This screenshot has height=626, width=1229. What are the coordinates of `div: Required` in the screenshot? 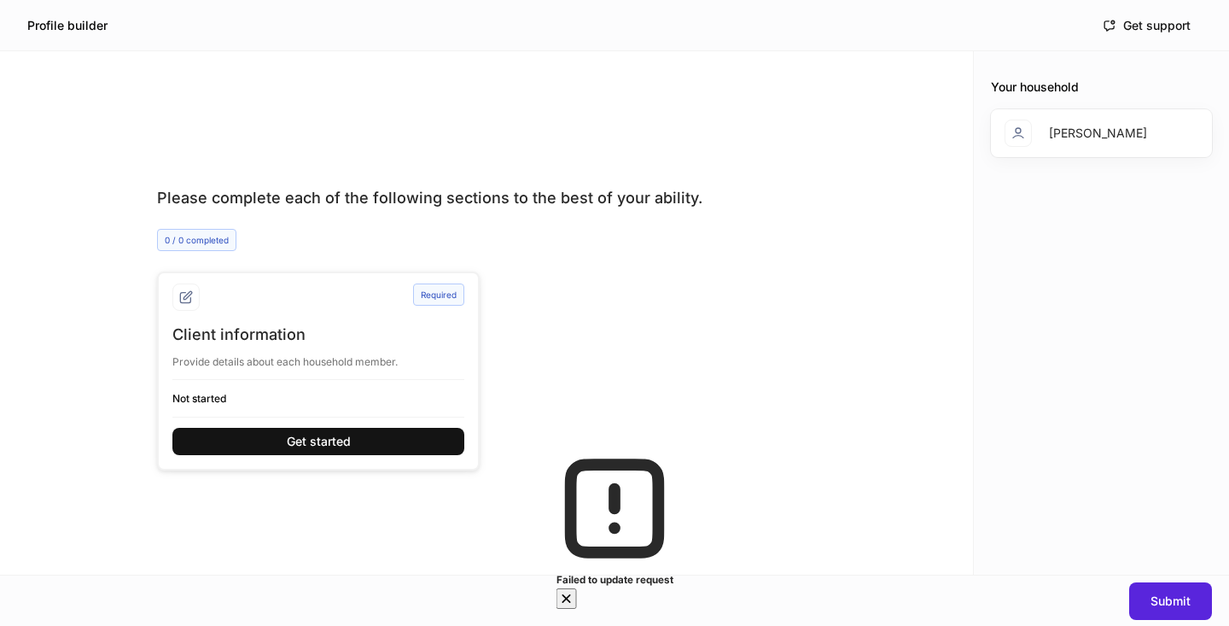 It's located at (439, 295).